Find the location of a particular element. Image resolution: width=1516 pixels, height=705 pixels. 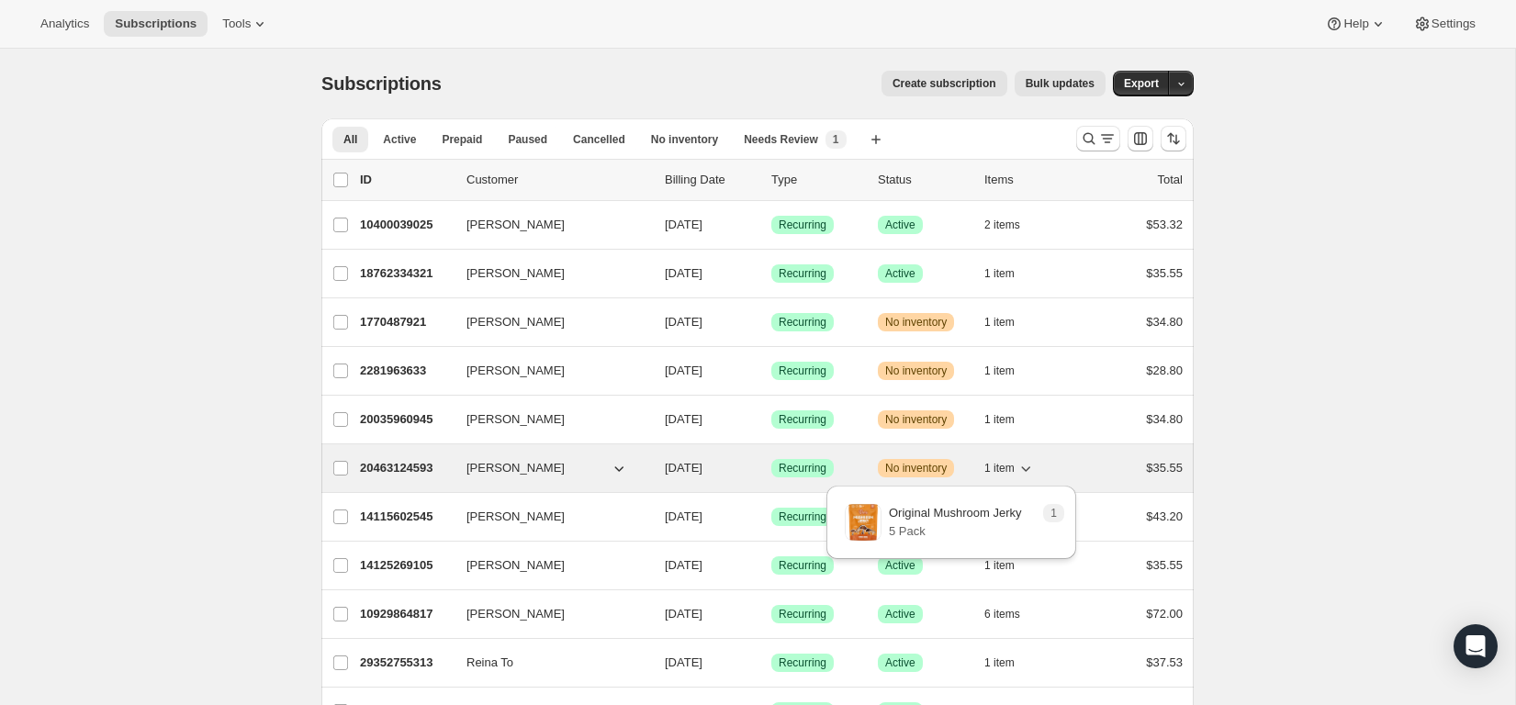

button: Search and filter results is located at coordinates (1098, 139).